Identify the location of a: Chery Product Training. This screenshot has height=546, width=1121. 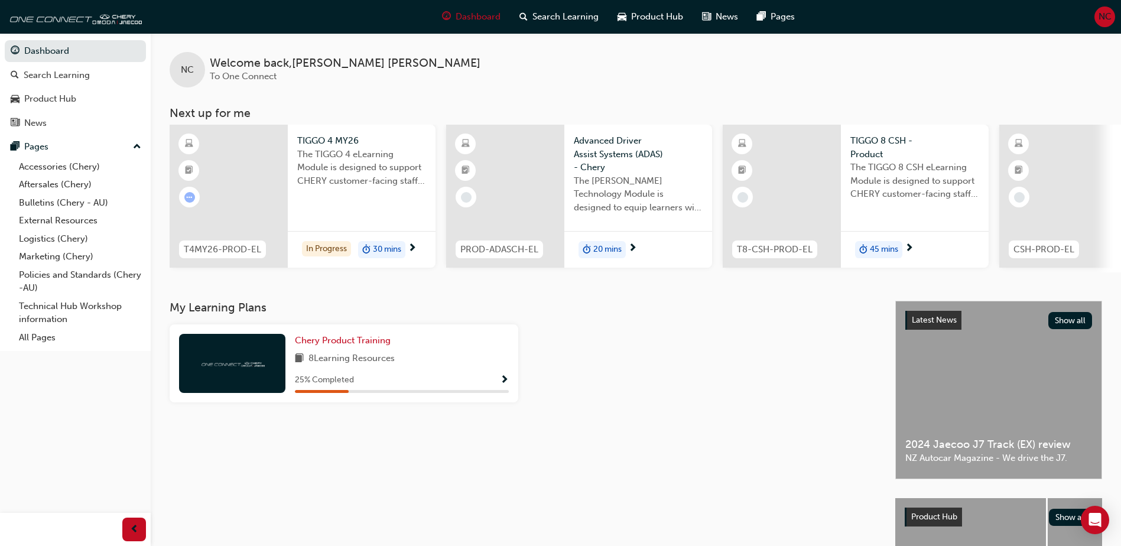
(345, 340).